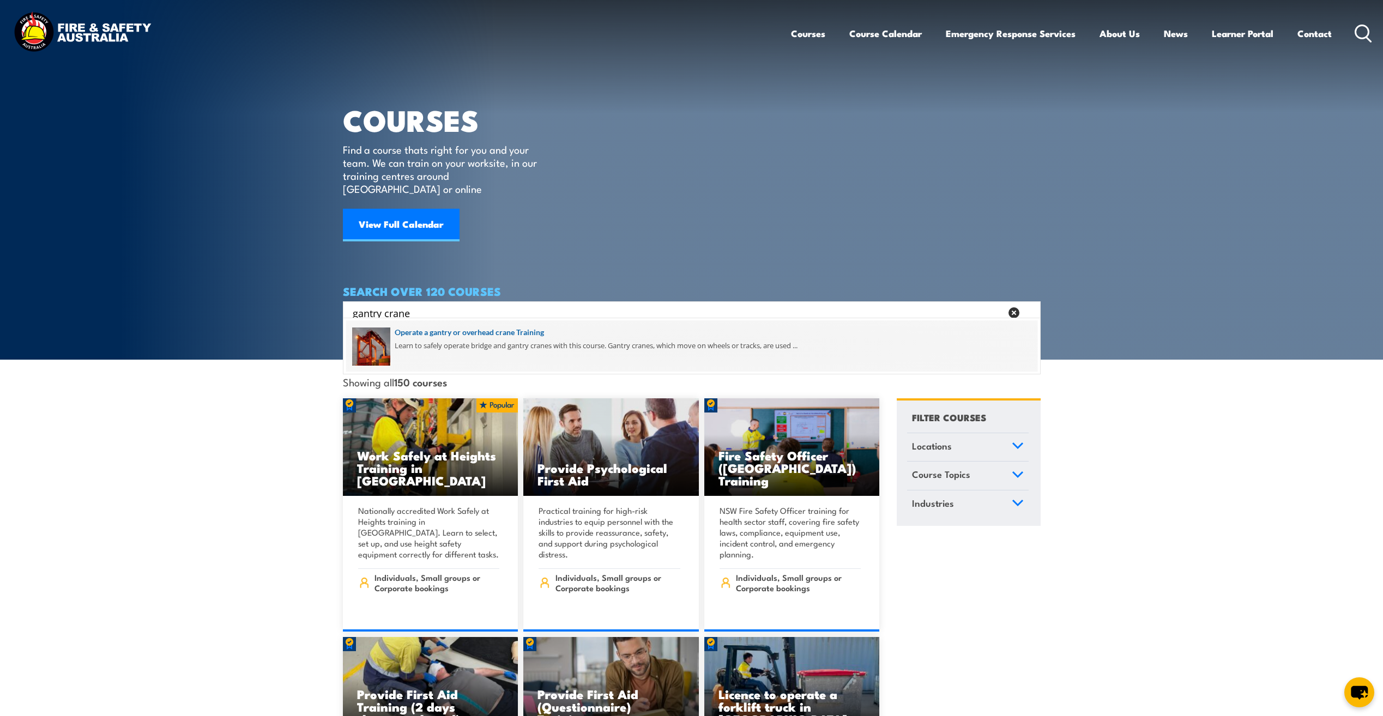 This screenshot has width=1383, height=716. Describe the element at coordinates (1359, 692) in the screenshot. I see `button: chat-button` at that location.